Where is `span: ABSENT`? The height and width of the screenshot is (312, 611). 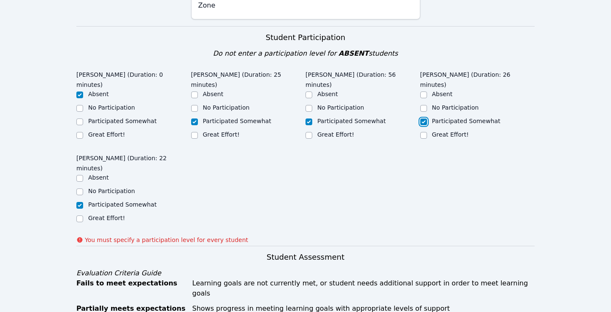
span: ABSENT is located at coordinates (353, 53).